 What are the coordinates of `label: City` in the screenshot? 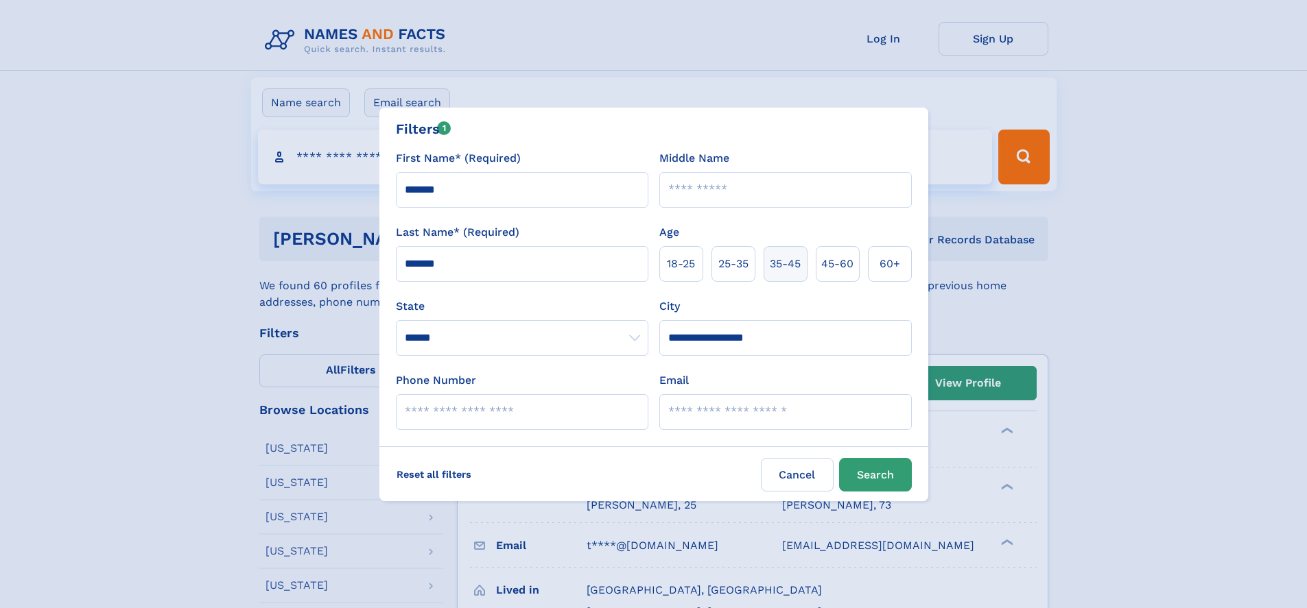 It's located at (670, 307).